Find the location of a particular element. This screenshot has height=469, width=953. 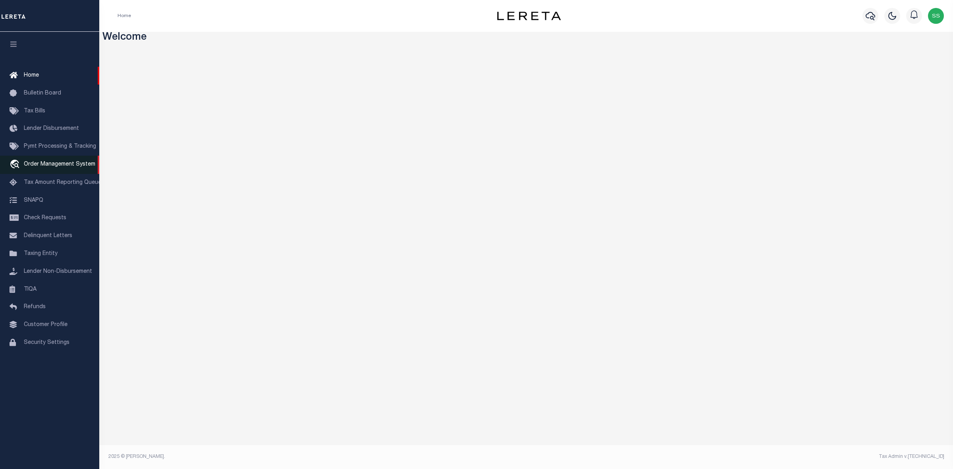

span: Tax Amount Reporting Queue is located at coordinates (62, 183).